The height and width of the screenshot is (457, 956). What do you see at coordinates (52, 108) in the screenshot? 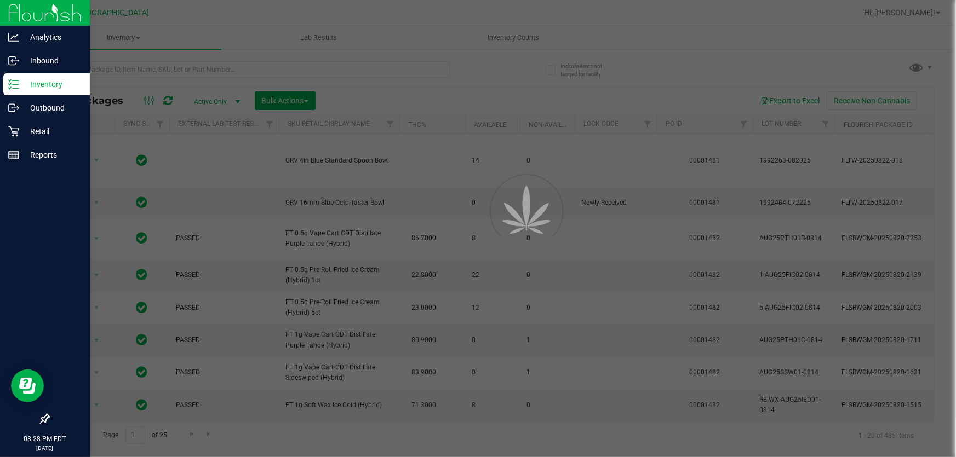
I see `p: Outbound` at bounding box center [52, 108].